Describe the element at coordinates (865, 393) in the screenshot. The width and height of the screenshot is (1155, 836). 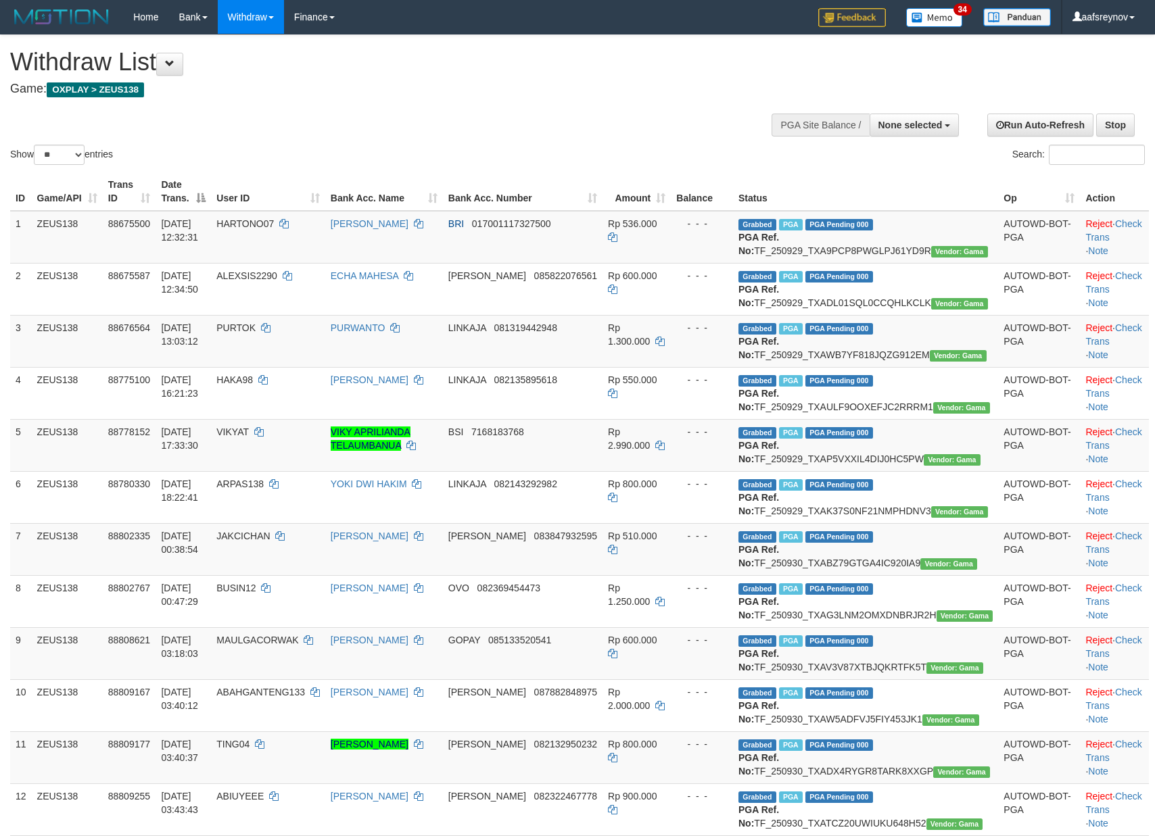
I see `td: TF_250929_TXAULF9OOXEFJC2RRRM1` at that location.